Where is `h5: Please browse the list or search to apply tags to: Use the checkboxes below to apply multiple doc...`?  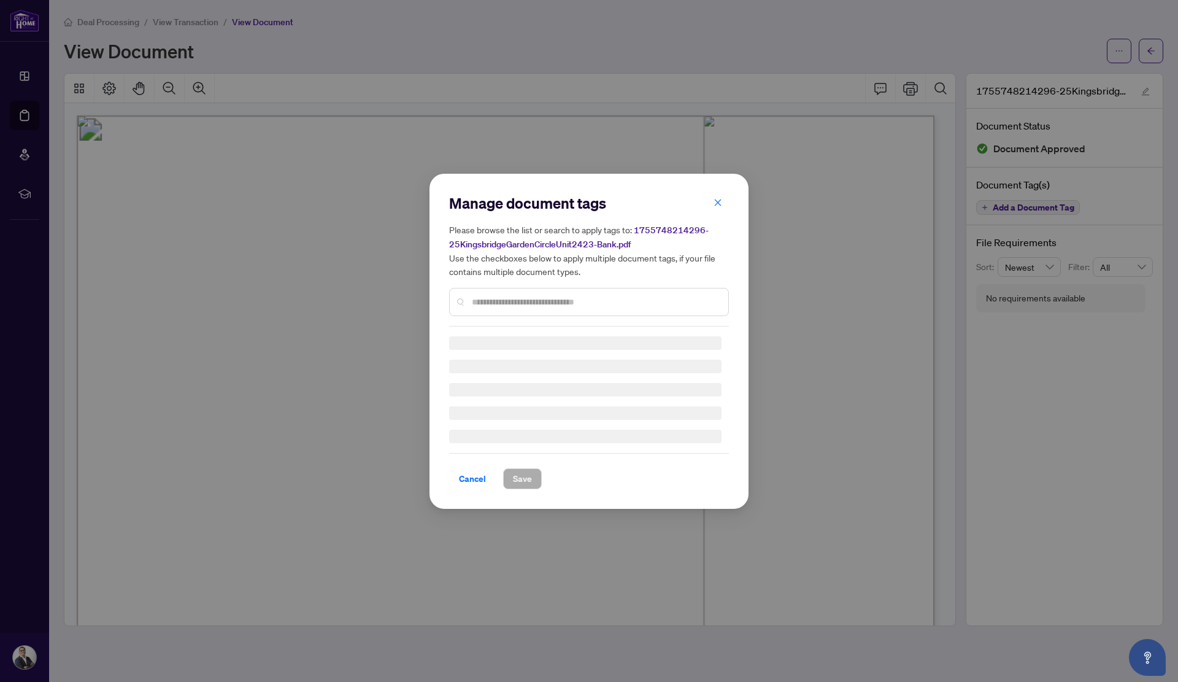
h5: Please browse the list or search to apply tags to: Use the checkboxes below to apply multiple doc... is located at coordinates (589, 250).